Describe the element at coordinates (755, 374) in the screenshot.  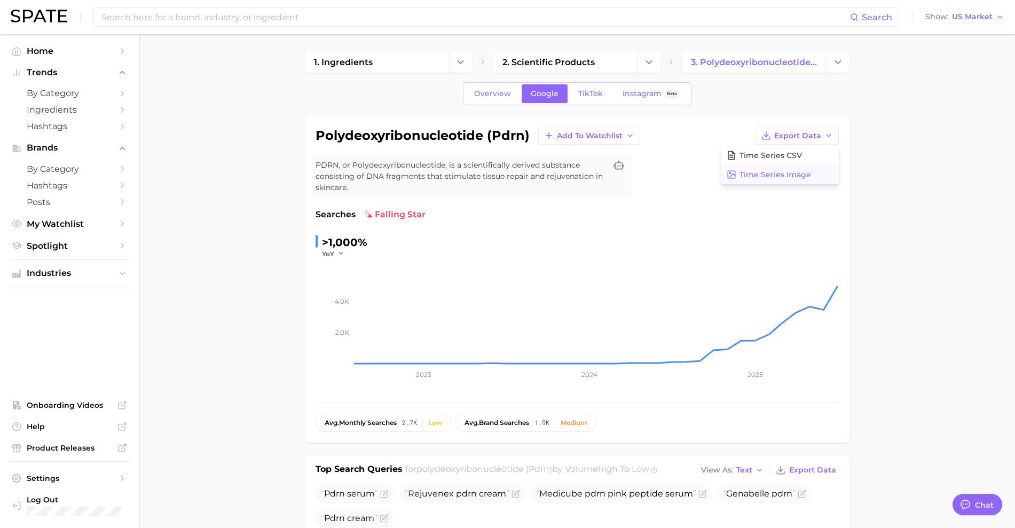
I see `tspan: 2025` at that location.